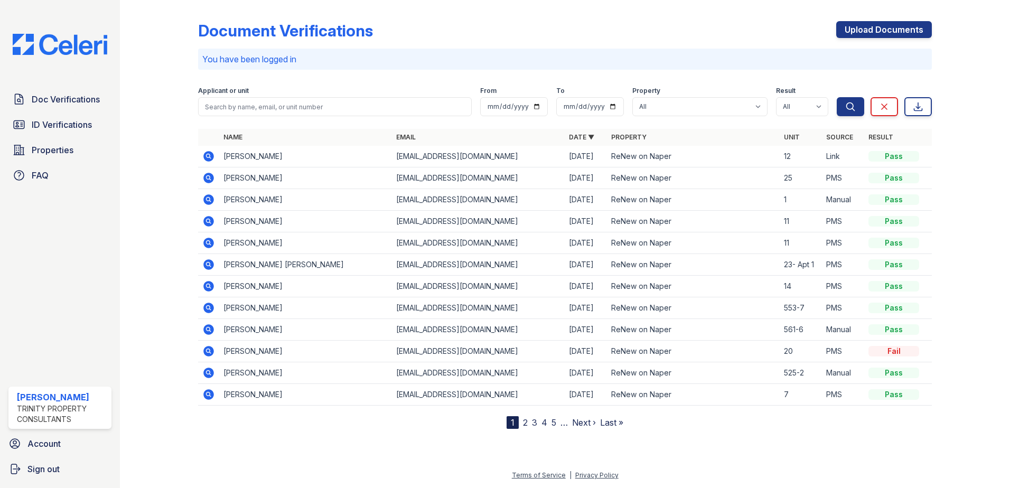  I want to click on span: Account, so click(44, 444).